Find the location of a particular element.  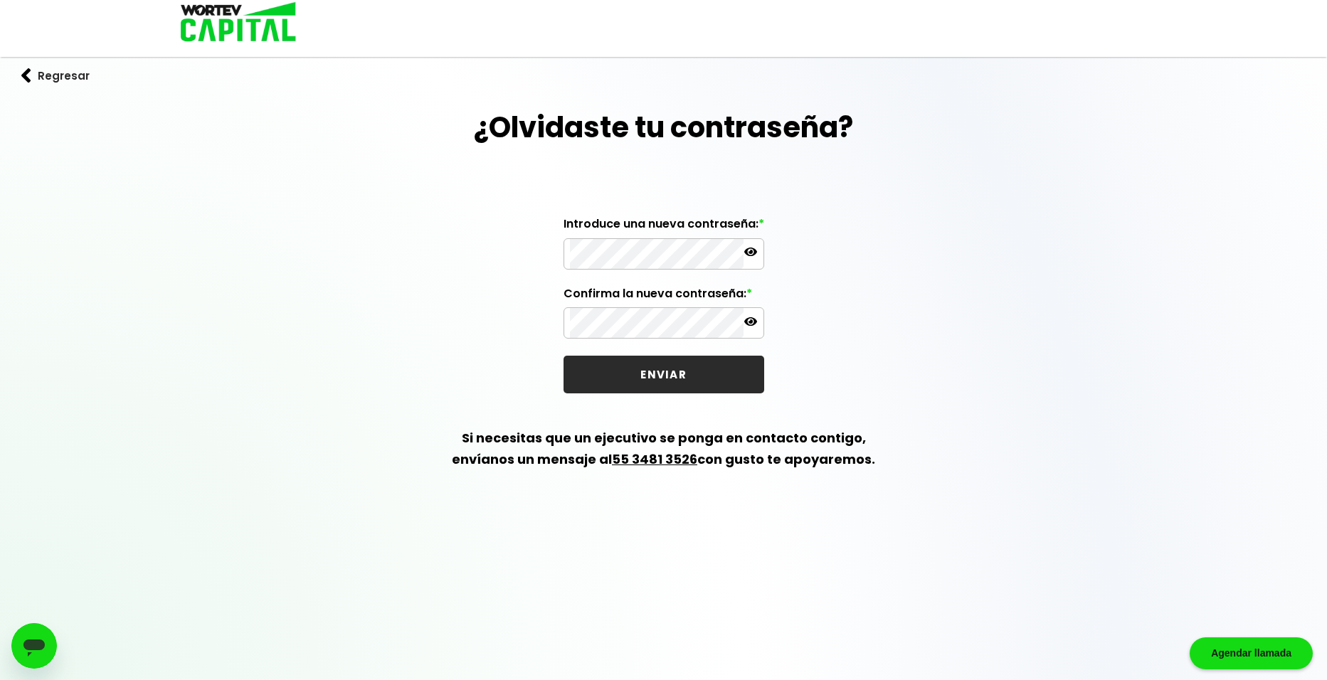

b: Si necesitas que un ejecutivo se ponga en contacto contigo, envíanos un mensaje al con gusto te a... is located at coordinates (663, 448).